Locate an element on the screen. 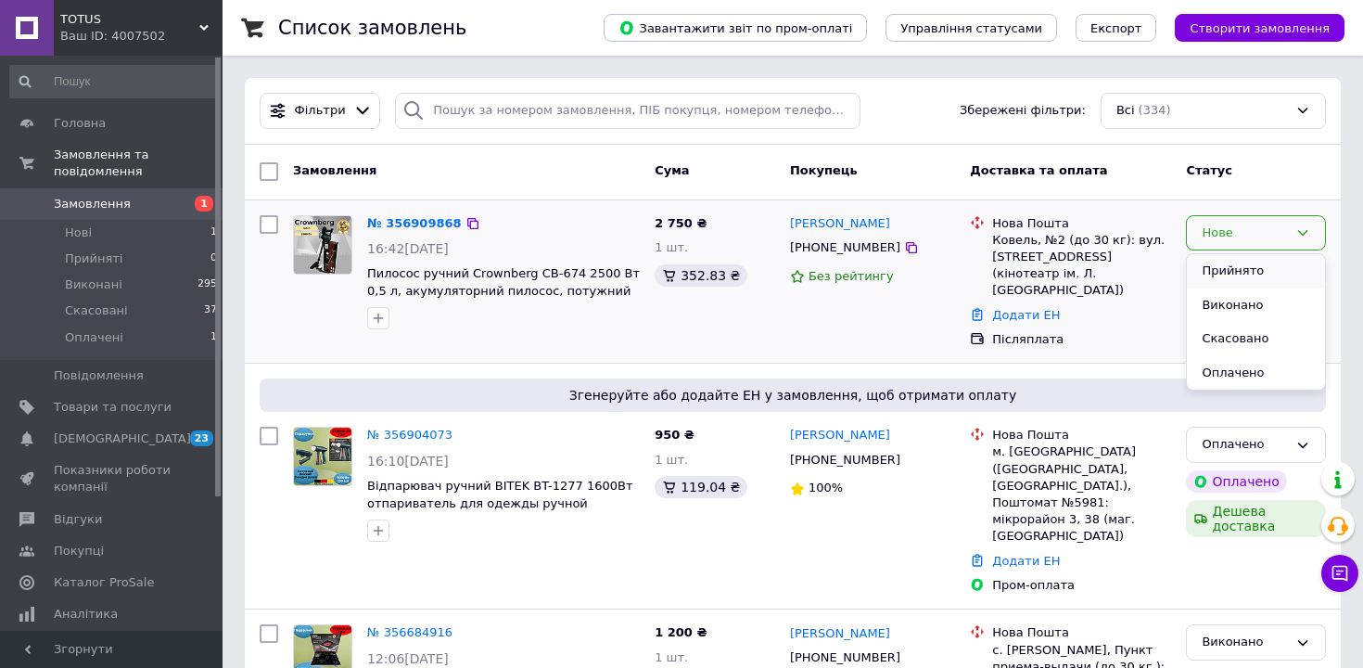 The image size is (1363, 668). a: Створити замовлення is located at coordinates (1250, 27).